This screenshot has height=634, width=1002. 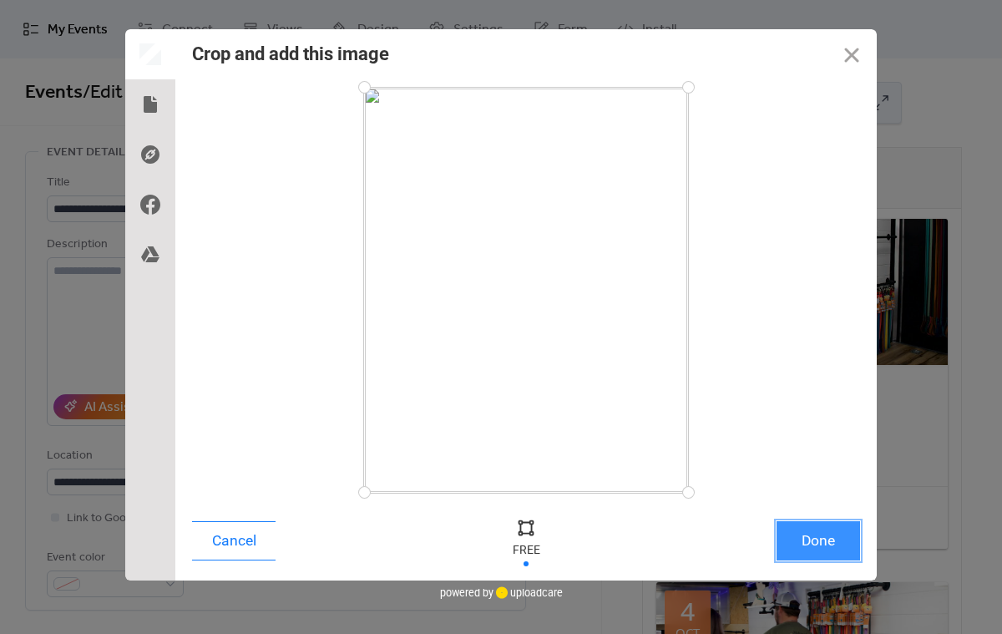 I want to click on div: Google Drive, so click(x=150, y=255).